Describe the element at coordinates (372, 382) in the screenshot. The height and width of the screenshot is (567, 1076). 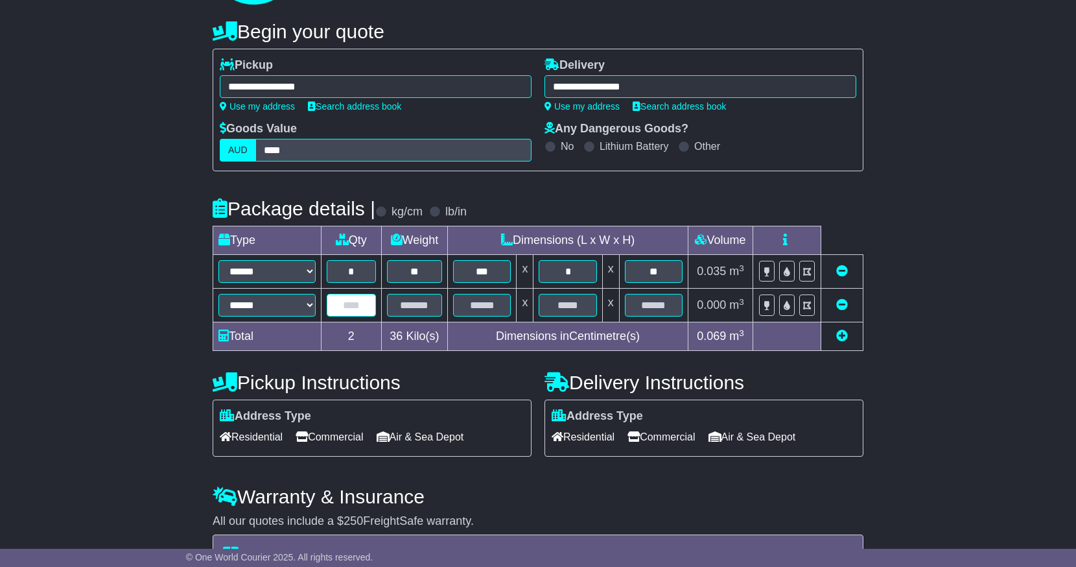
I see `h4: Pickup Instructions` at that location.